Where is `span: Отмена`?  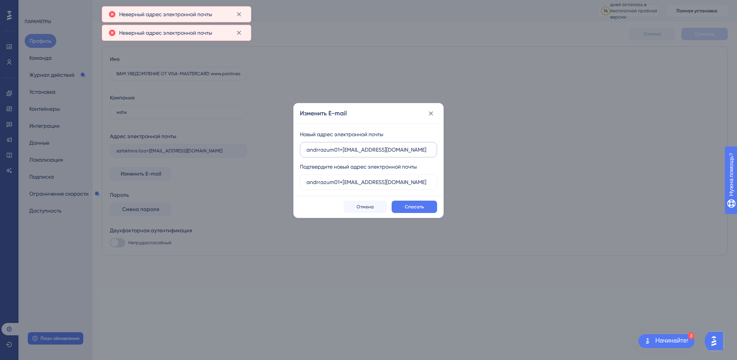 span: Отмена is located at coordinates (365, 207).